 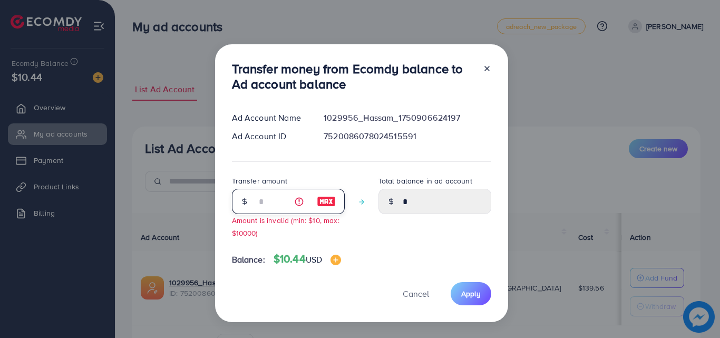 What do you see at coordinates (407, 118) in the screenshot?
I see `div: 1029956_Hassam_1750906624197` at bounding box center [407, 118].